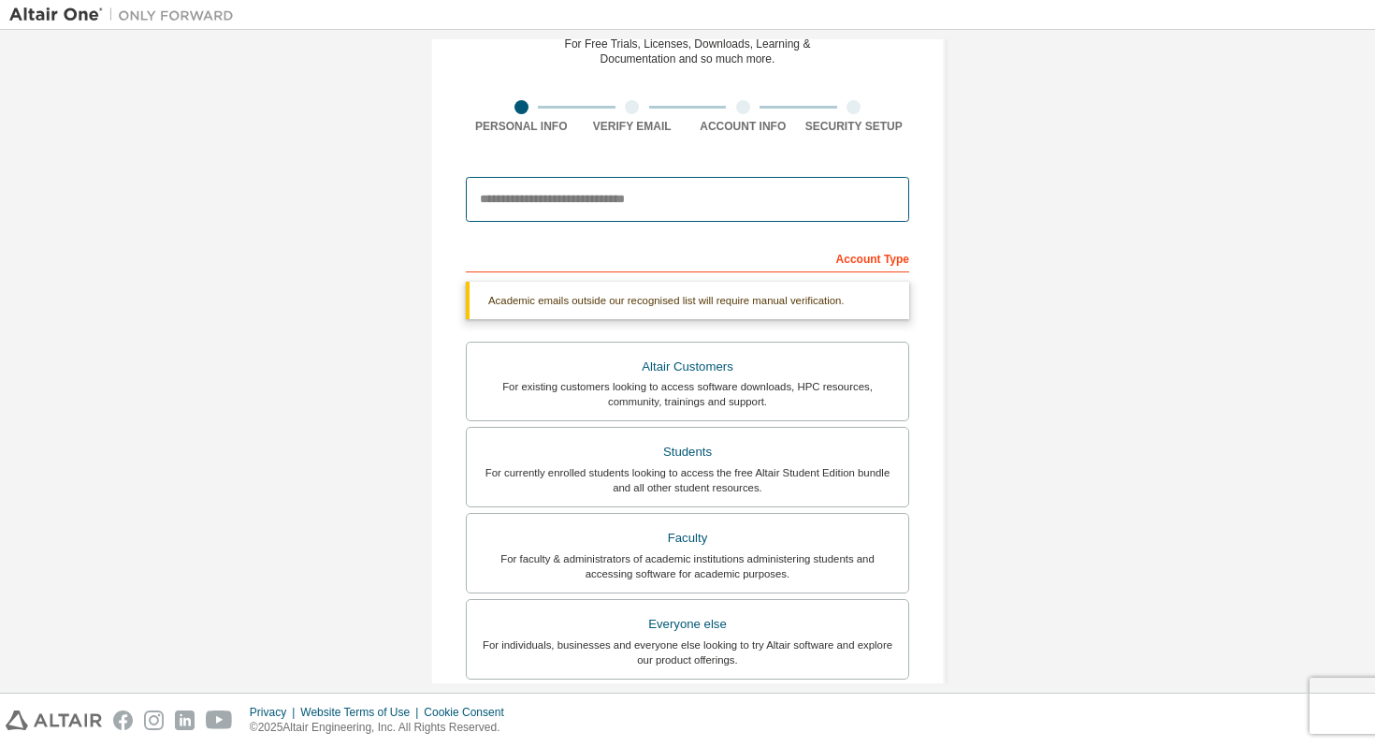 This screenshot has width=1375, height=747. I want to click on div: Faculty, so click(688, 538).